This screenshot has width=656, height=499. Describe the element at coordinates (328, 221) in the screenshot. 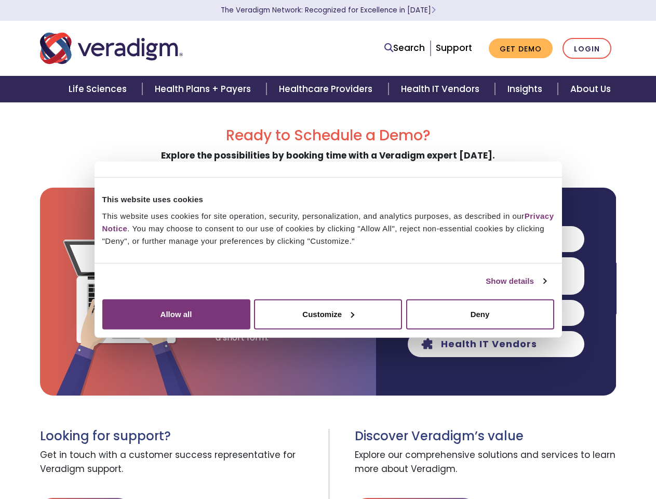

I see `a: Privacy Notice` at that location.